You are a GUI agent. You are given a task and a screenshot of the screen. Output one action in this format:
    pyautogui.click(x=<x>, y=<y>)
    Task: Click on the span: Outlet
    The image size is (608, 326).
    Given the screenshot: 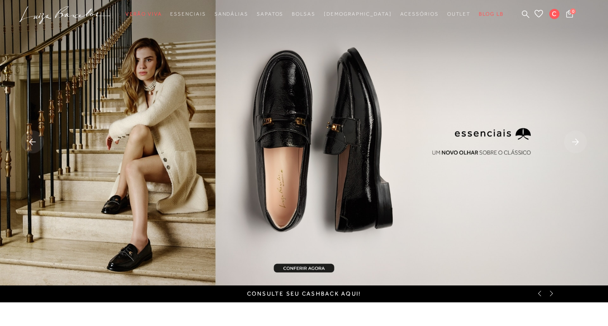 What is the action you would take?
    pyautogui.click(x=459, y=14)
    